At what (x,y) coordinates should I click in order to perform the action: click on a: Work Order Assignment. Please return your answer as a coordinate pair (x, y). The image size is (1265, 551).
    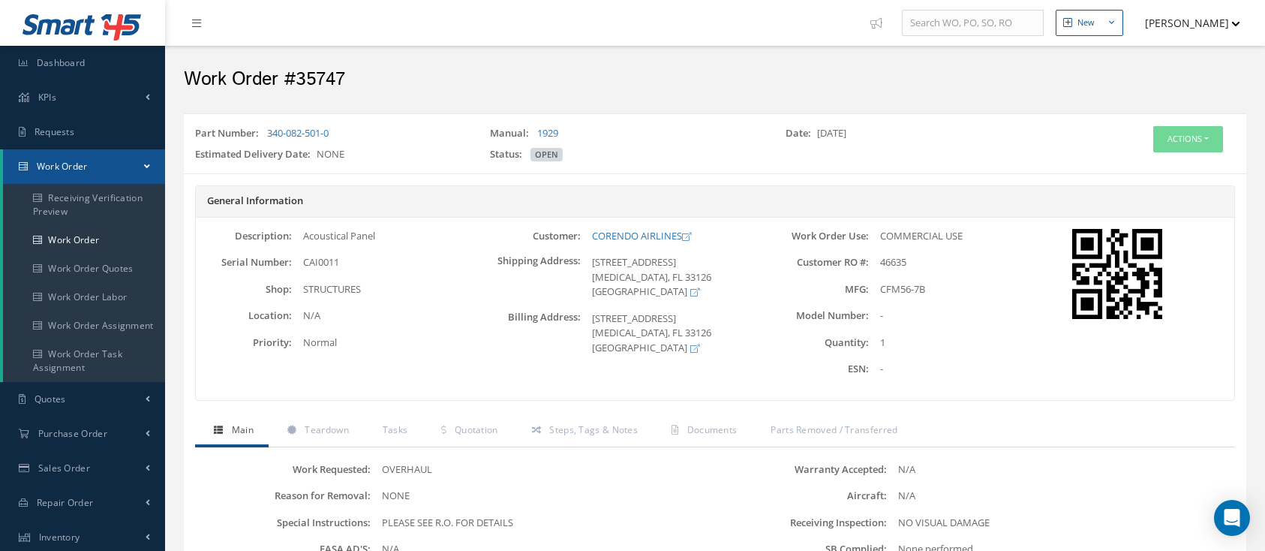
    Looking at the image, I should click on (84, 326).